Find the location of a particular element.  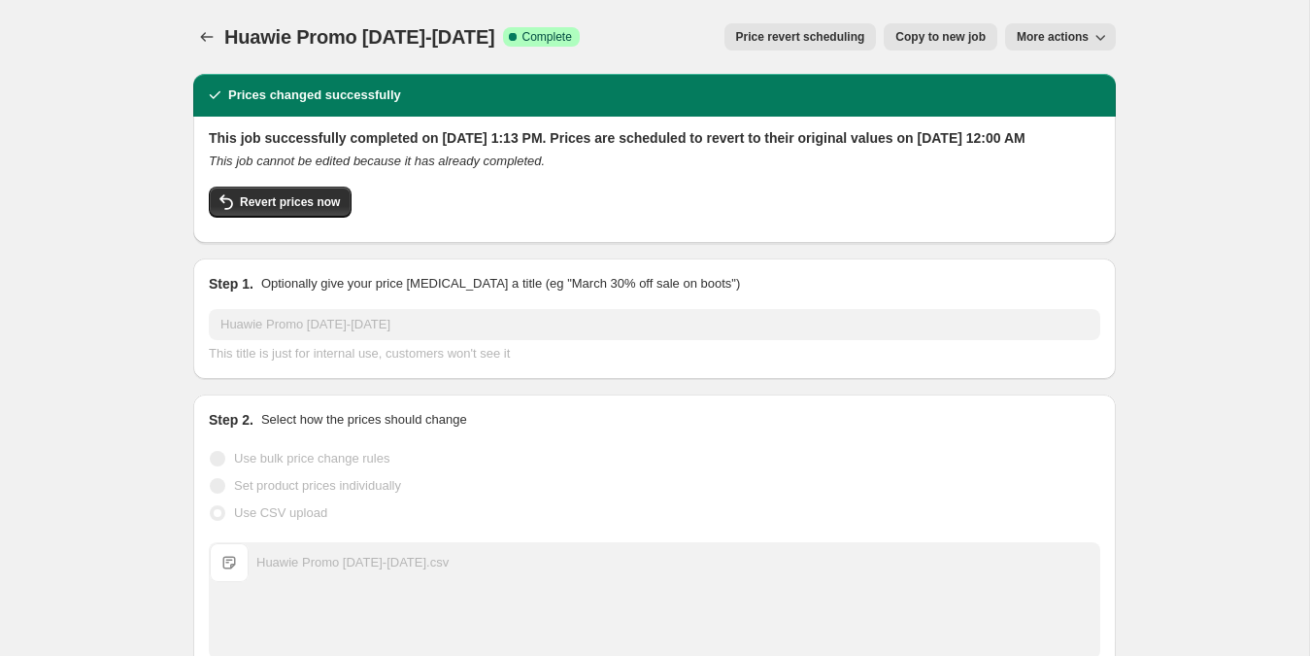

span: Complete is located at coordinates (547, 37).